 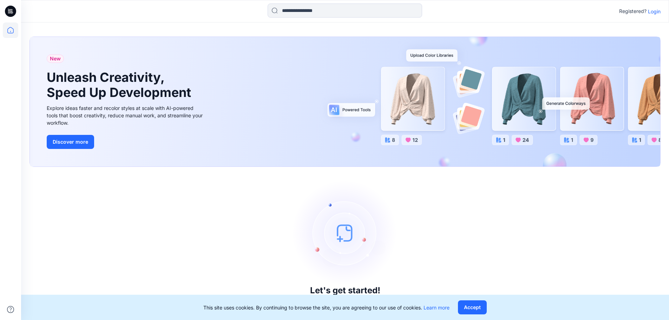 I want to click on p: Login, so click(x=655, y=11).